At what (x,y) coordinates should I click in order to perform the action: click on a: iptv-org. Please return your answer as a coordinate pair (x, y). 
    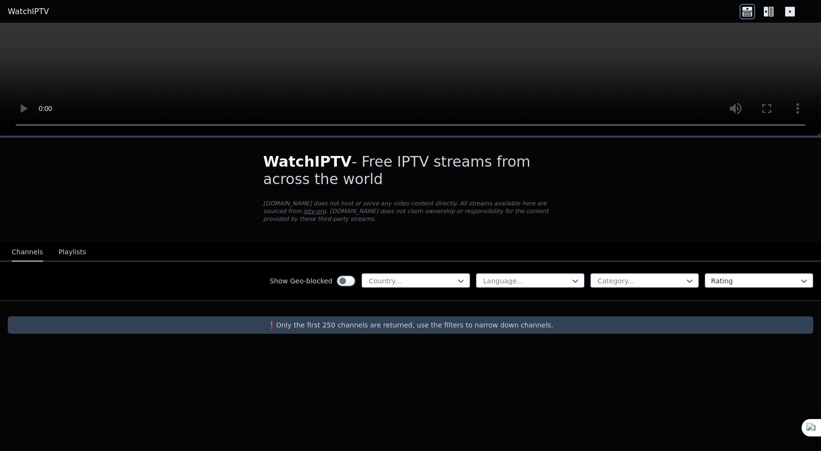
    Looking at the image, I should click on (314, 211).